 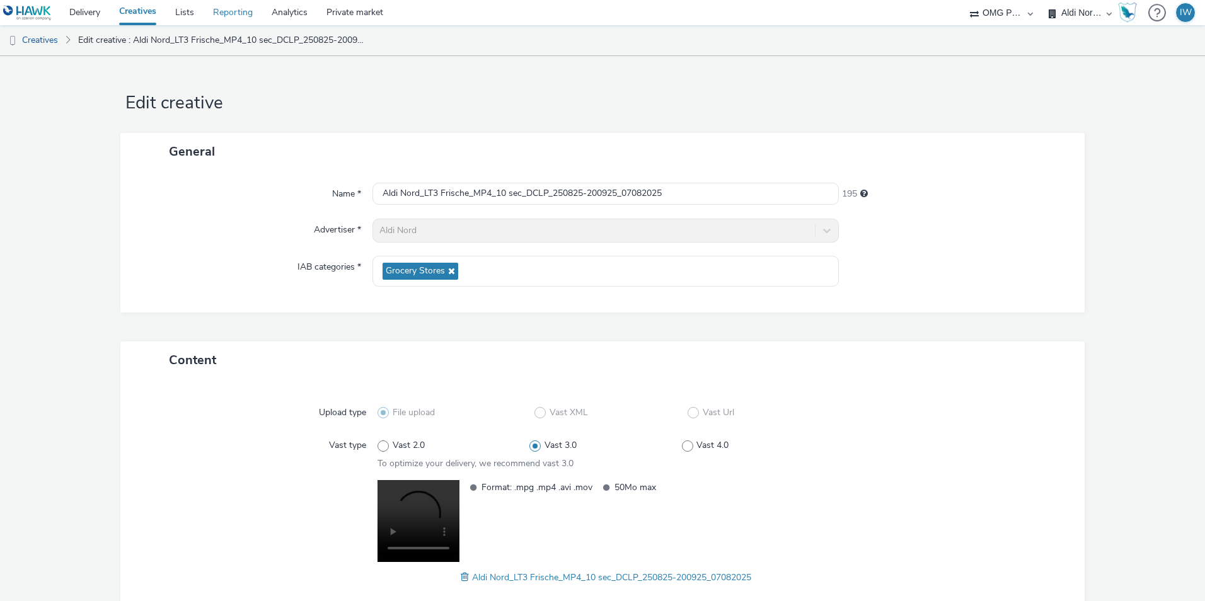 What do you see at coordinates (347, 443) in the screenshot?
I see `label: Vast type` at bounding box center [347, 443].